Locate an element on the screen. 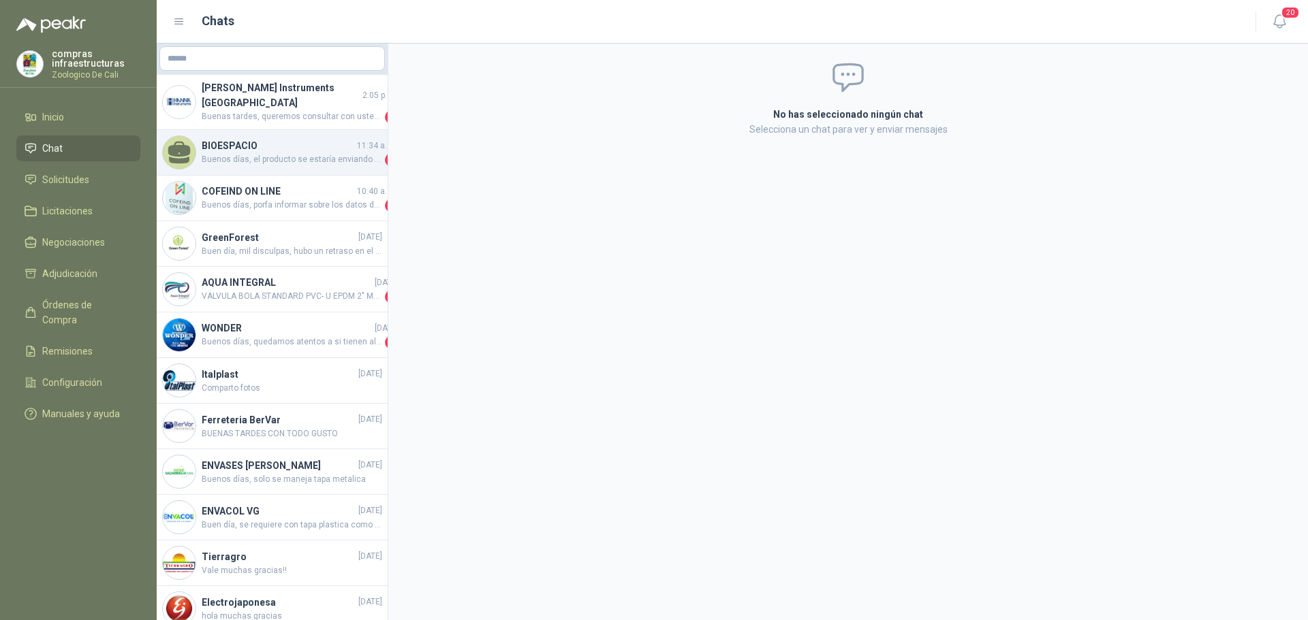 Image resolution: width=1308 pixels, height=620 pixels. span: Remisiones is located at coordinates (67, 351).